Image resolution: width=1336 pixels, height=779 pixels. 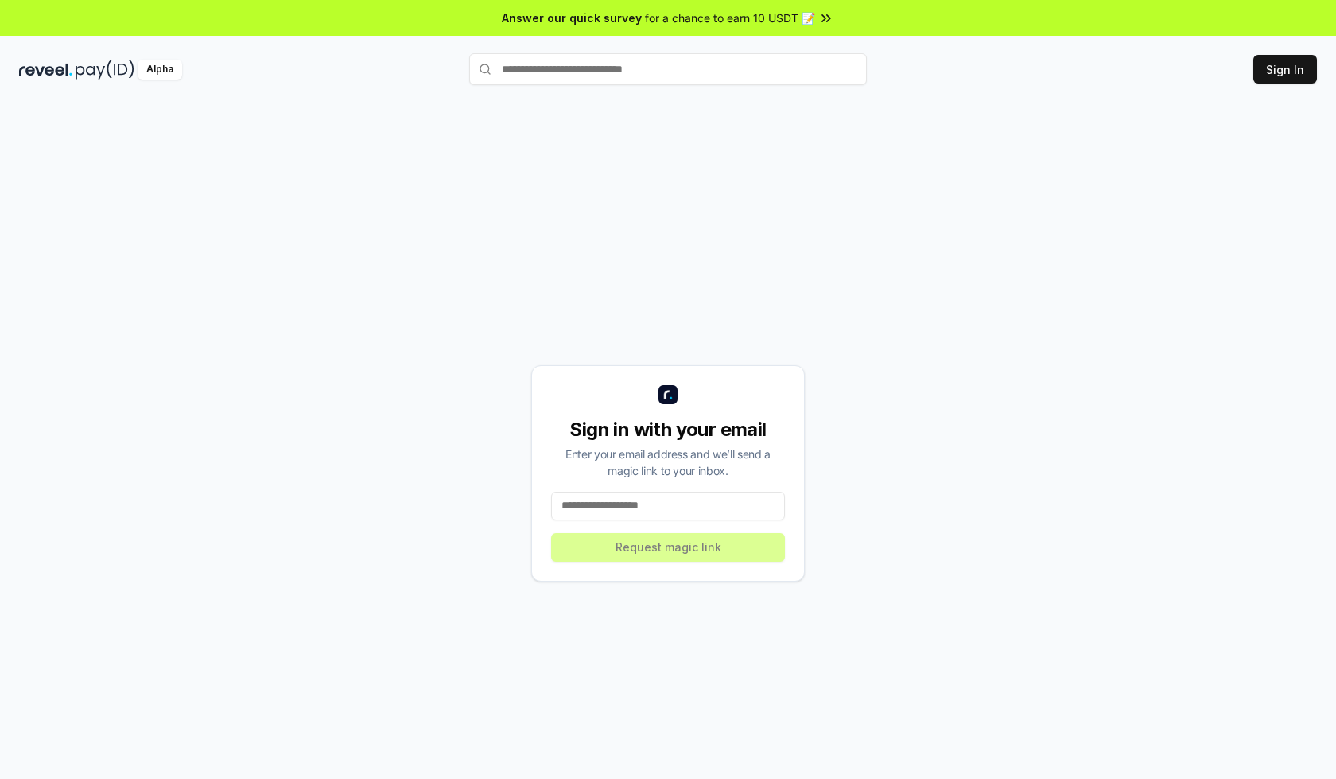 I want to click on img: pay_id, so click(x=105, y=69).